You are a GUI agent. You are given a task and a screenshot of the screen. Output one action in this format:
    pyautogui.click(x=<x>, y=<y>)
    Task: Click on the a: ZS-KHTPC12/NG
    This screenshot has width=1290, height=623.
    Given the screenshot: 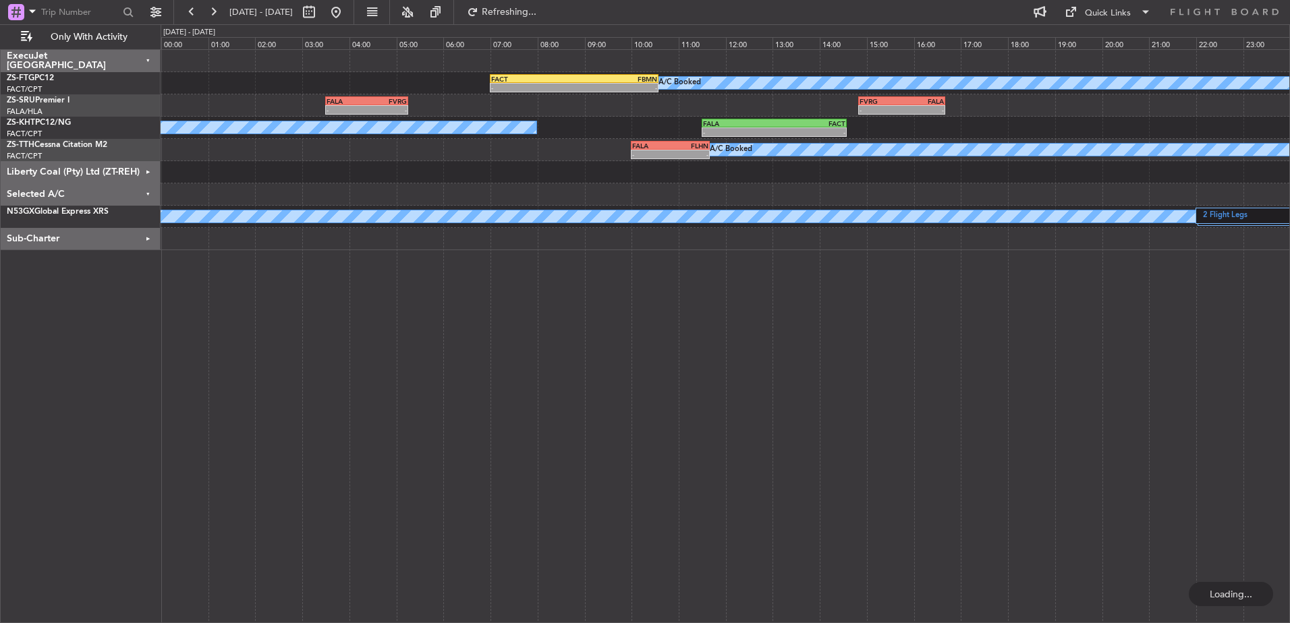 What is the action you would take?
    pyautogui.click(x=38, y=123)
    